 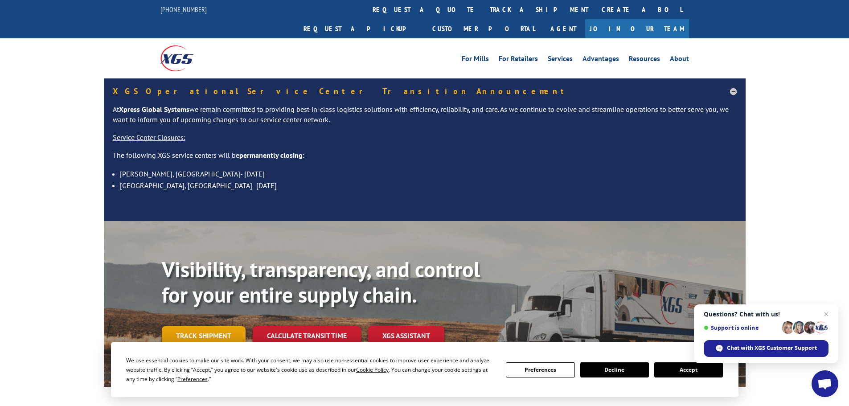 What do you see at coordinates (637, 29) in the screenshot?
I see `a: Join Our Team` at bounding box center [637, 29].